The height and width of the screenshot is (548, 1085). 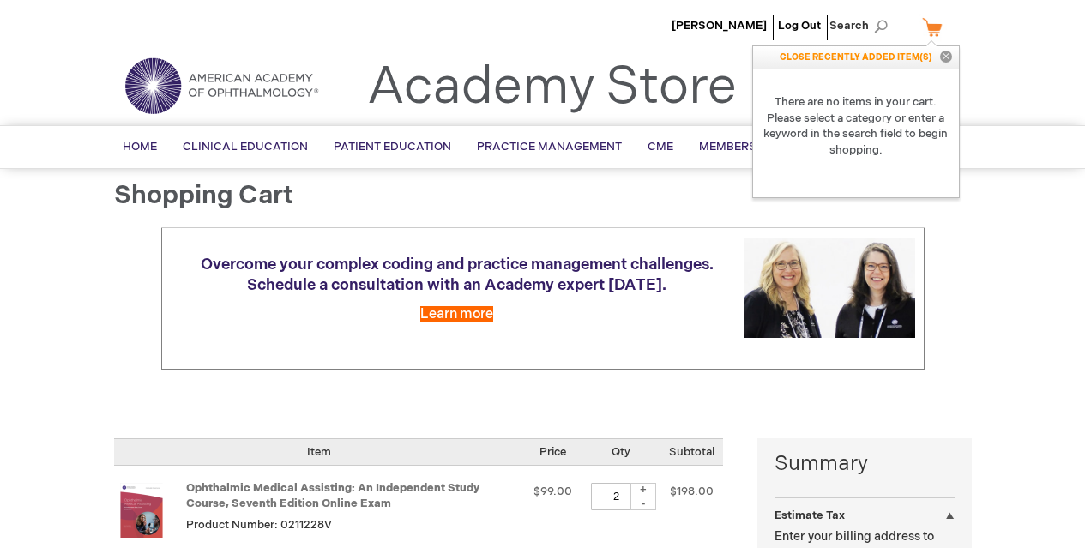 What do you see at coordinates (552, 88) in the screenshot?
I see `a: Academy Store` at bounding box center [552, 88].